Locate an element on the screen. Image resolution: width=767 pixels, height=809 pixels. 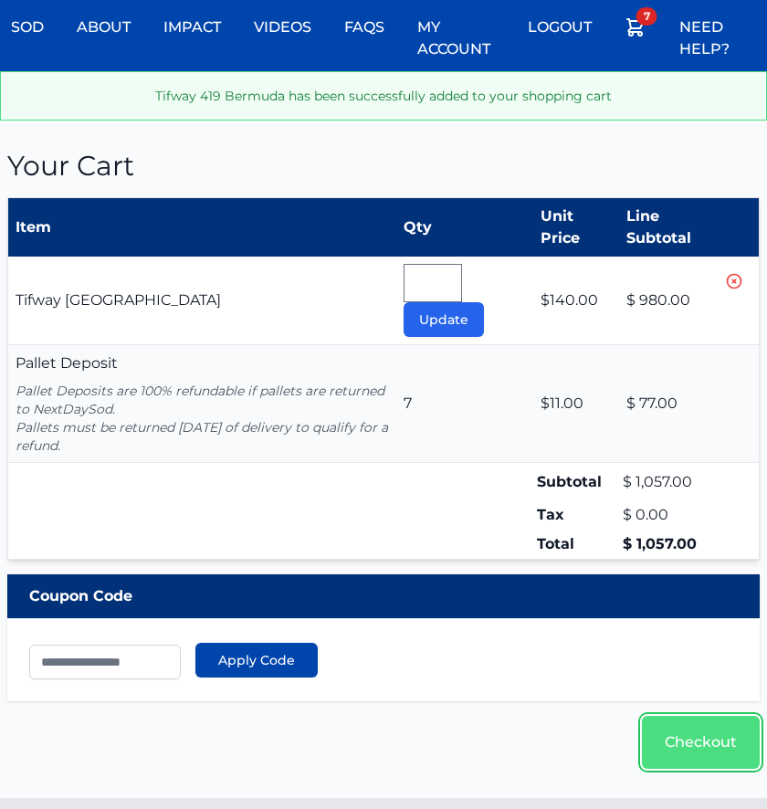
p: Tifway 419 Bermuda has been successfully added to your shopping cart is located at coordinates (383, 96).